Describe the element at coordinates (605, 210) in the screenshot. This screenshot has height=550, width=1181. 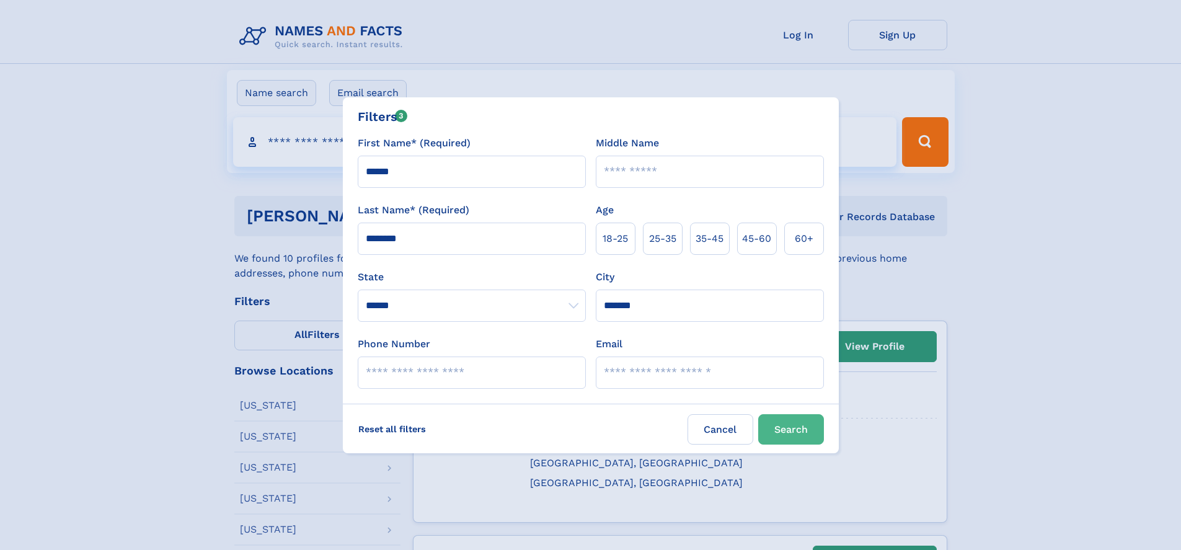
I see `label: Age` at that location.